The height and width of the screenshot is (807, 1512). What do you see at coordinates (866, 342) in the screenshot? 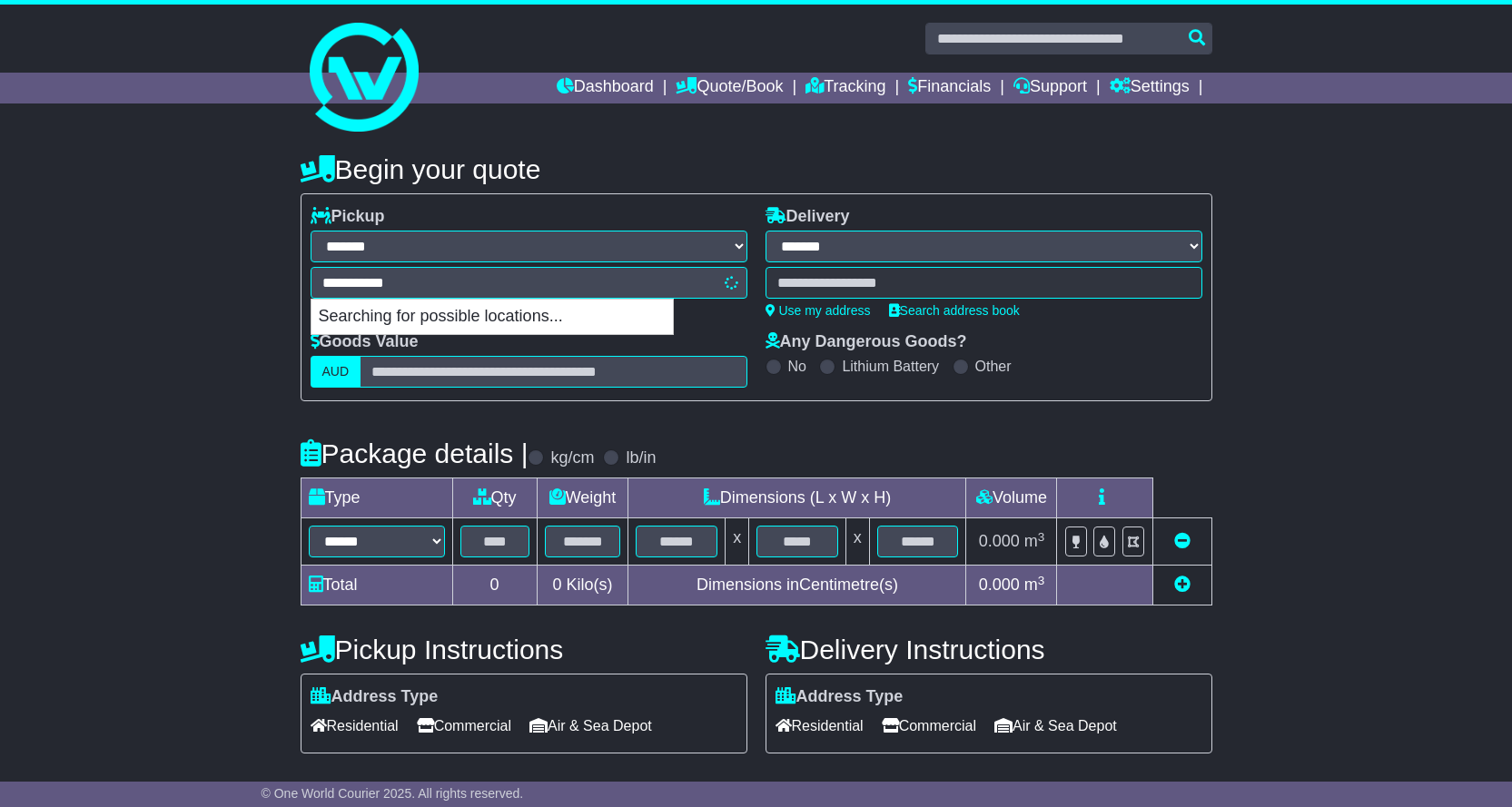
I see `label: Any Dangerous Goods?` at bounding box center [866, 342].